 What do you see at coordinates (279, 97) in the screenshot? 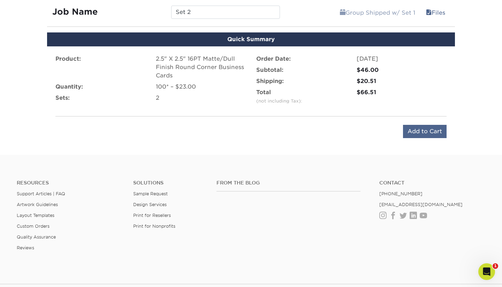
I see `label: Total` at bounding box center [279, 97].